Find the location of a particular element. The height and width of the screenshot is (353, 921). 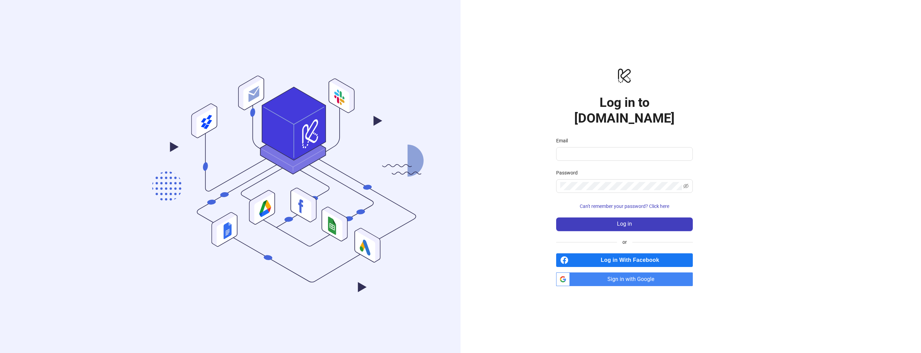

span: Log in With Facebook is located at coordinates (632, 260).